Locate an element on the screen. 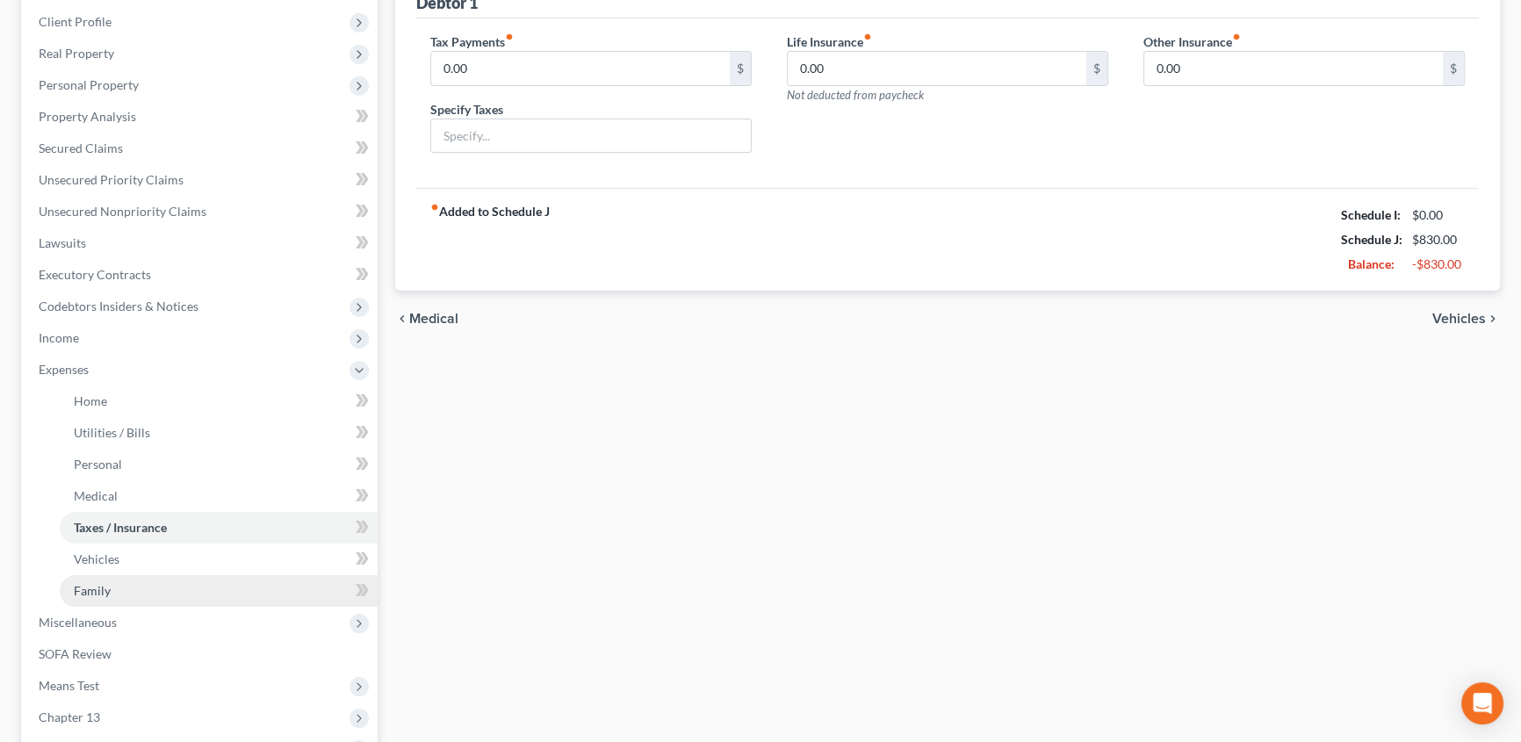 Image resolution: width=1521 pixels, height=742 pixels. a: Executory Contracts is located at coordinates (201, 275).